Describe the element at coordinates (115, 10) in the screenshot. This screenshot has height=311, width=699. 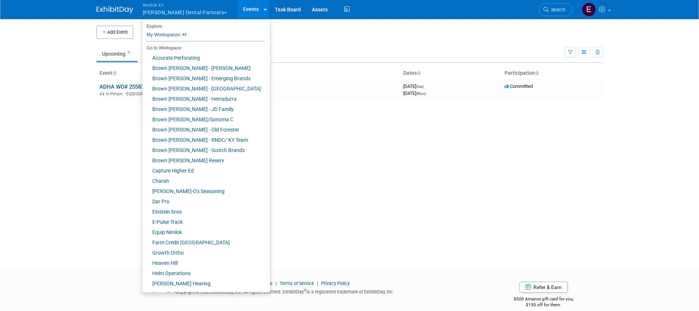
I see `img: ExhibitDay` at that location.